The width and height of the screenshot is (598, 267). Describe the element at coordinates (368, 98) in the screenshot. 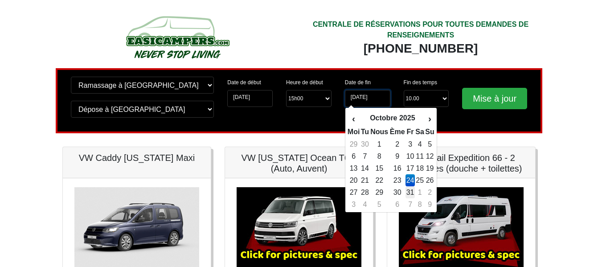

I see `input: Date de retour` at that location.